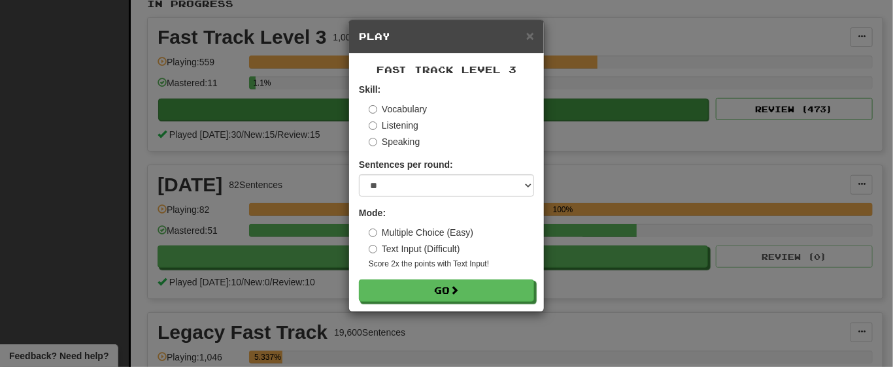 This screenshot has height=367, width=893. I want to click on label: Speaking, so click(394, 142).